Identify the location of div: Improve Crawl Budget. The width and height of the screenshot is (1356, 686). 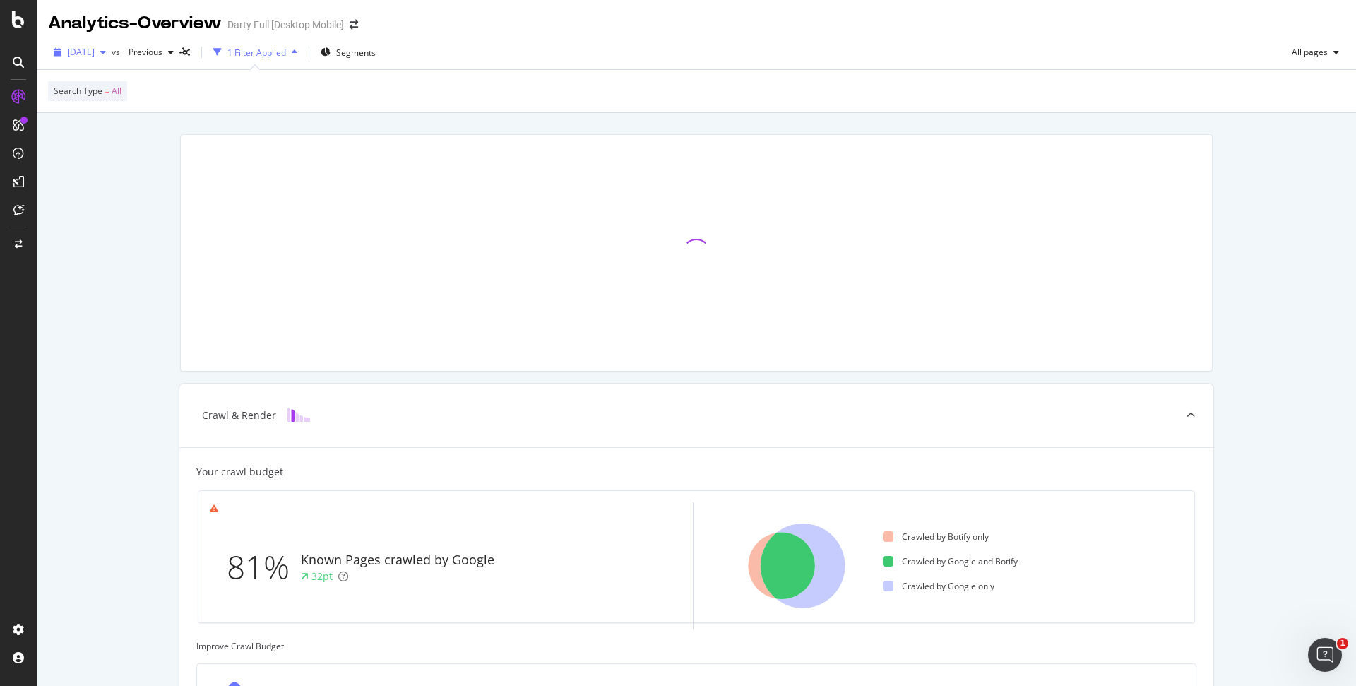
(696, 645).